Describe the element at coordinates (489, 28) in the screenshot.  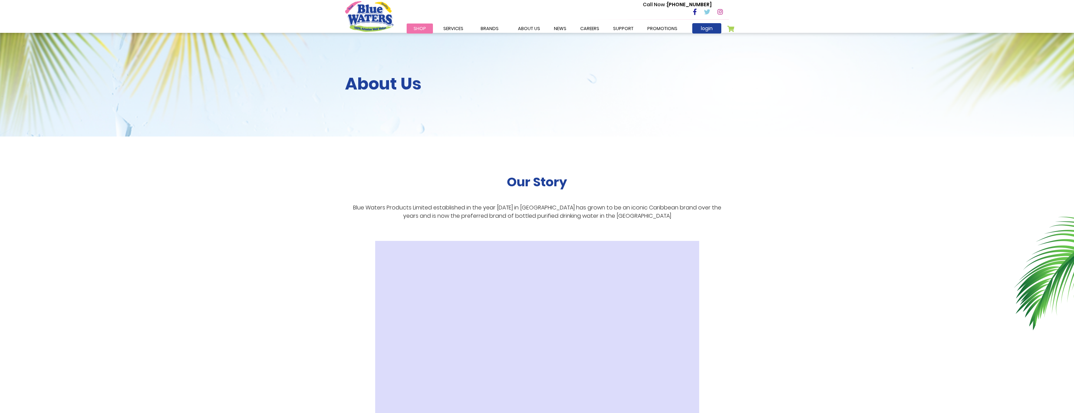
I see `span: Brands` at that location.